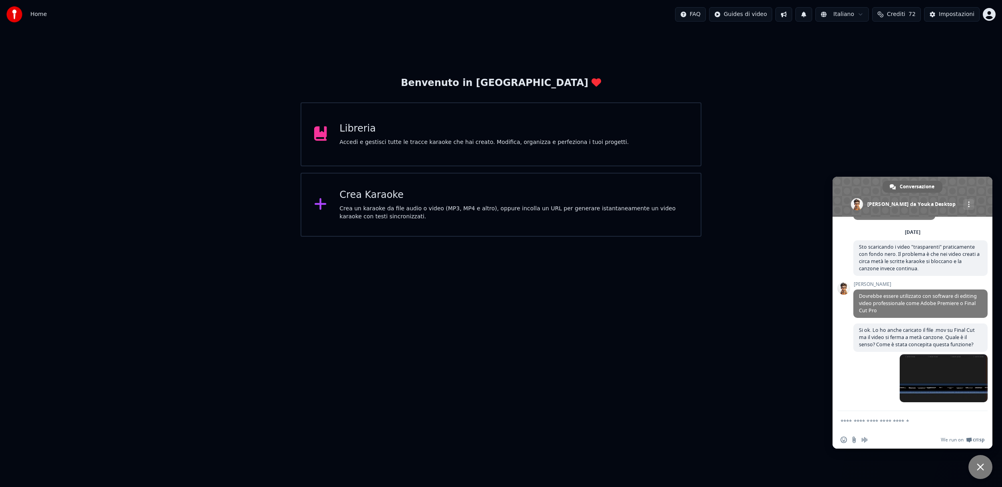  I want to click on textarea: Scrivi il tuo messaggio..., so click(904, 421).